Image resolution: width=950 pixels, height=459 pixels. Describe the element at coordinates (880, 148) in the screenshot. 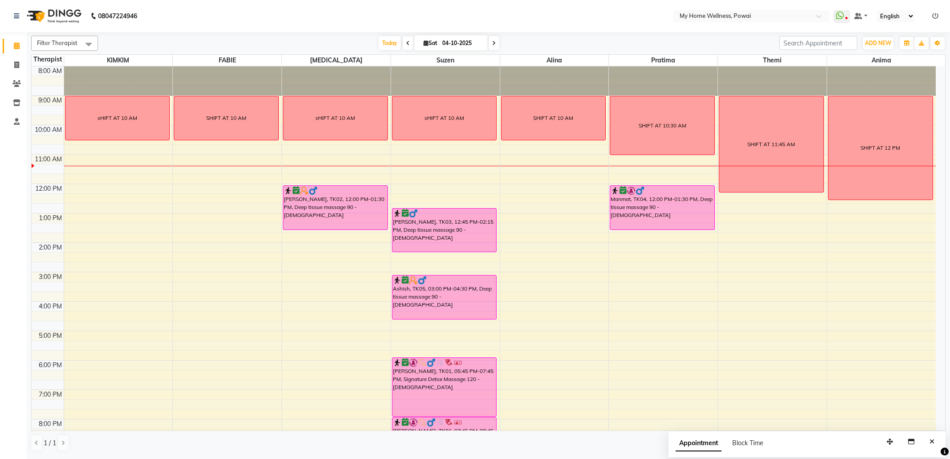

I see `div: SHIFT AT 12 PM` at that location.